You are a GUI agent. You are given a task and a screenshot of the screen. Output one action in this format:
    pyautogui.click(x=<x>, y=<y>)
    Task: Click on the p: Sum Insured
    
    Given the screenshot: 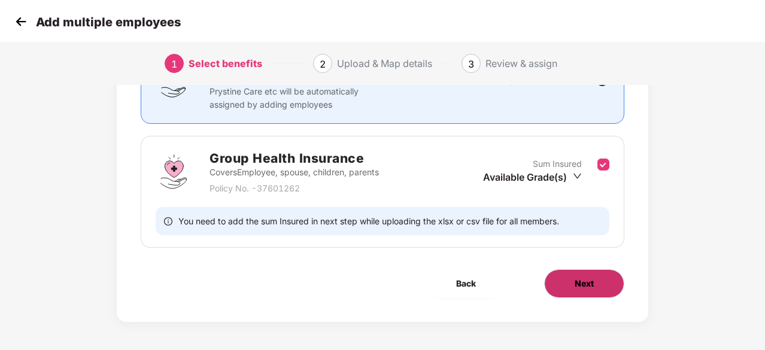 What is the action you would take?
    pyautogui.click(x=558, y=164)
    